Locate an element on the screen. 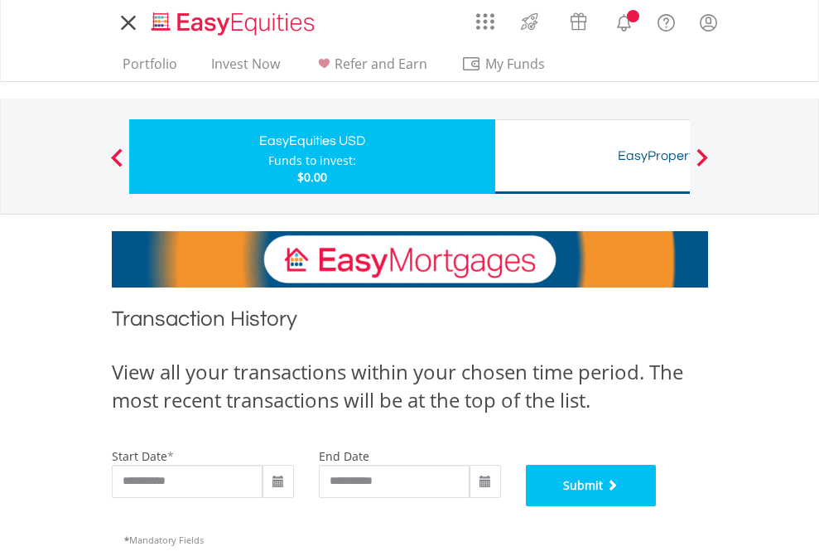  label: start date is located at coordinates (139, 456).